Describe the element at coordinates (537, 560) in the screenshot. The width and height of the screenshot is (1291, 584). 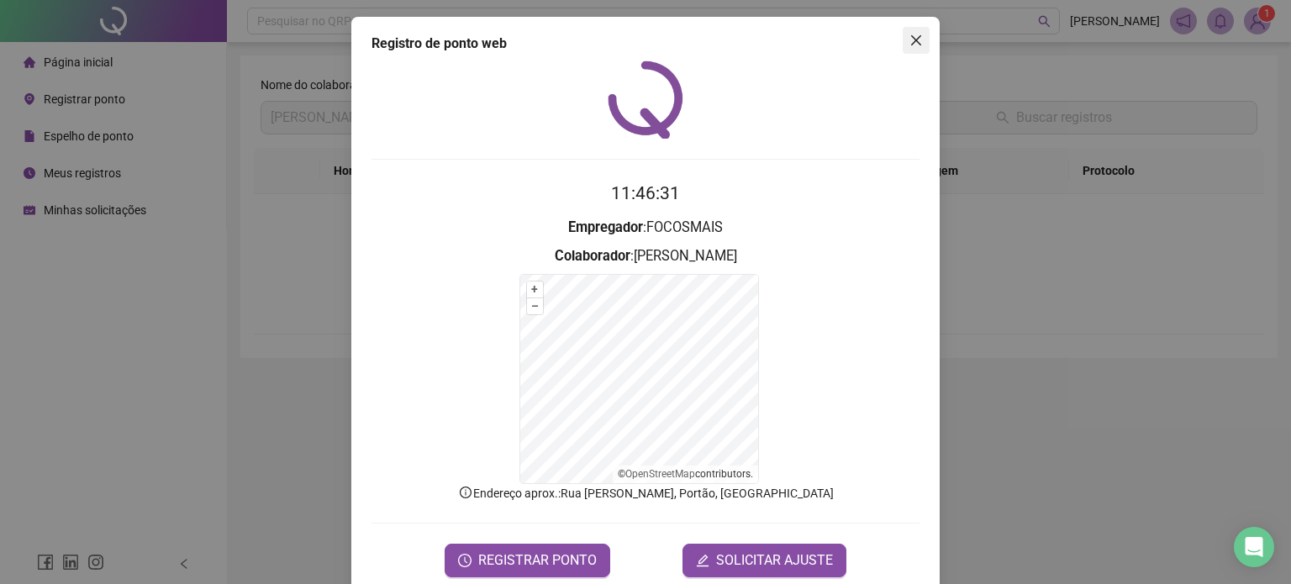
I see `span: REGISTRAR PONTO` at that location.